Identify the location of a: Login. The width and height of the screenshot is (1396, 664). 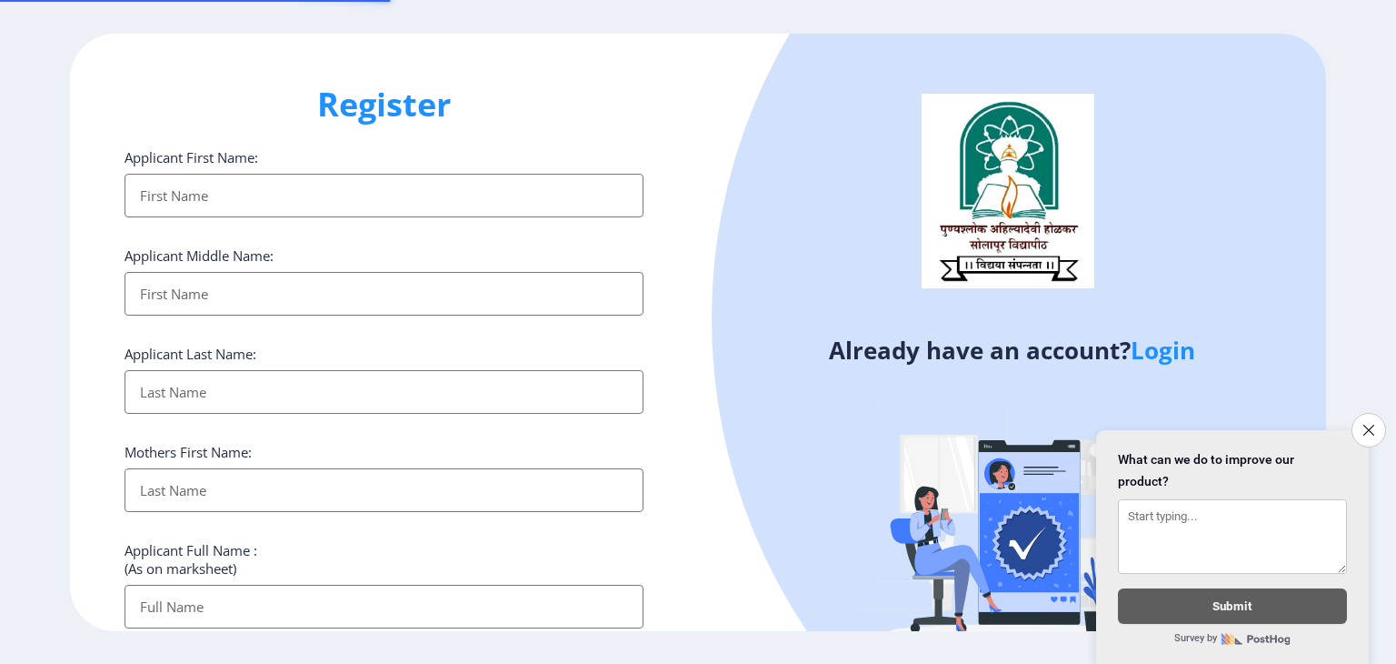
(1163, 350).